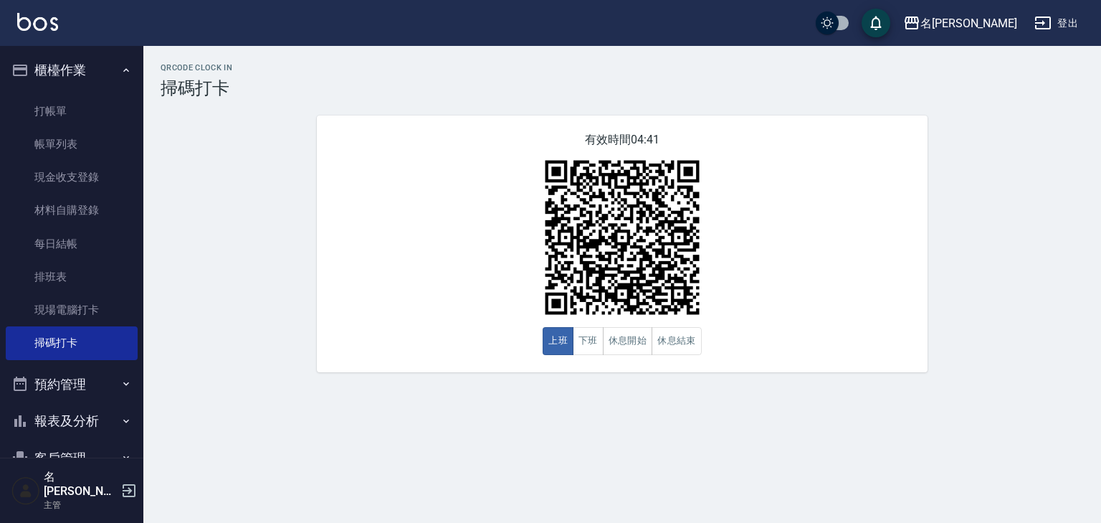 This screenshot has height=523, width=1101. I want to click on a: 掃碼打卡, so click(72, 343).